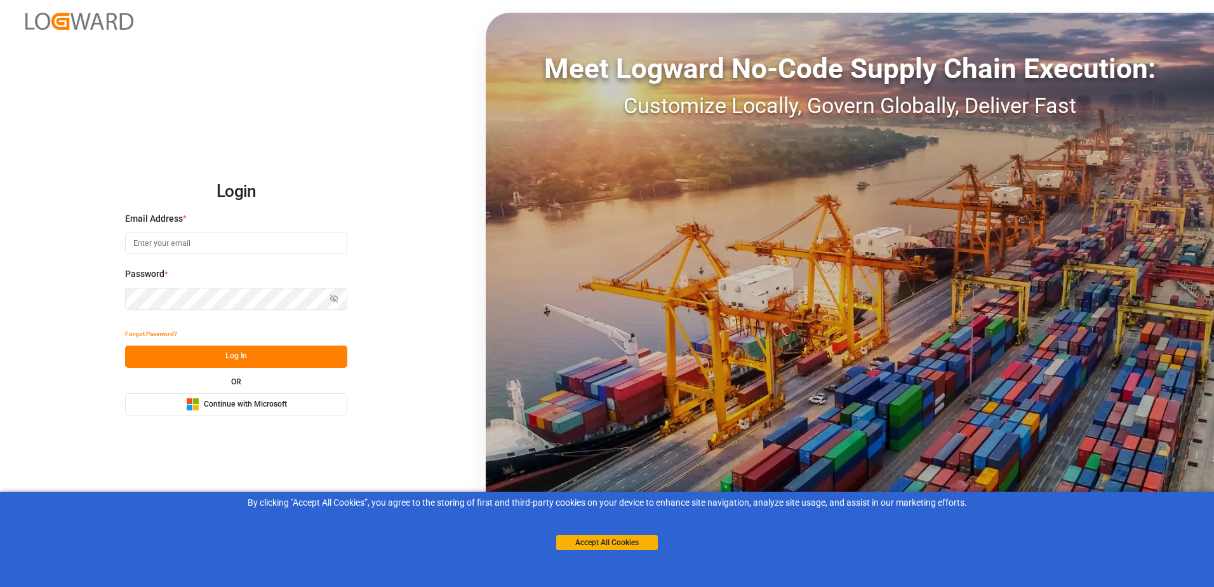 This screenshot has height=587, width=1214. What do you see at coordinates (236, 382) in the screenshot?
I see `small: OR` at bounding box center [236, 382].